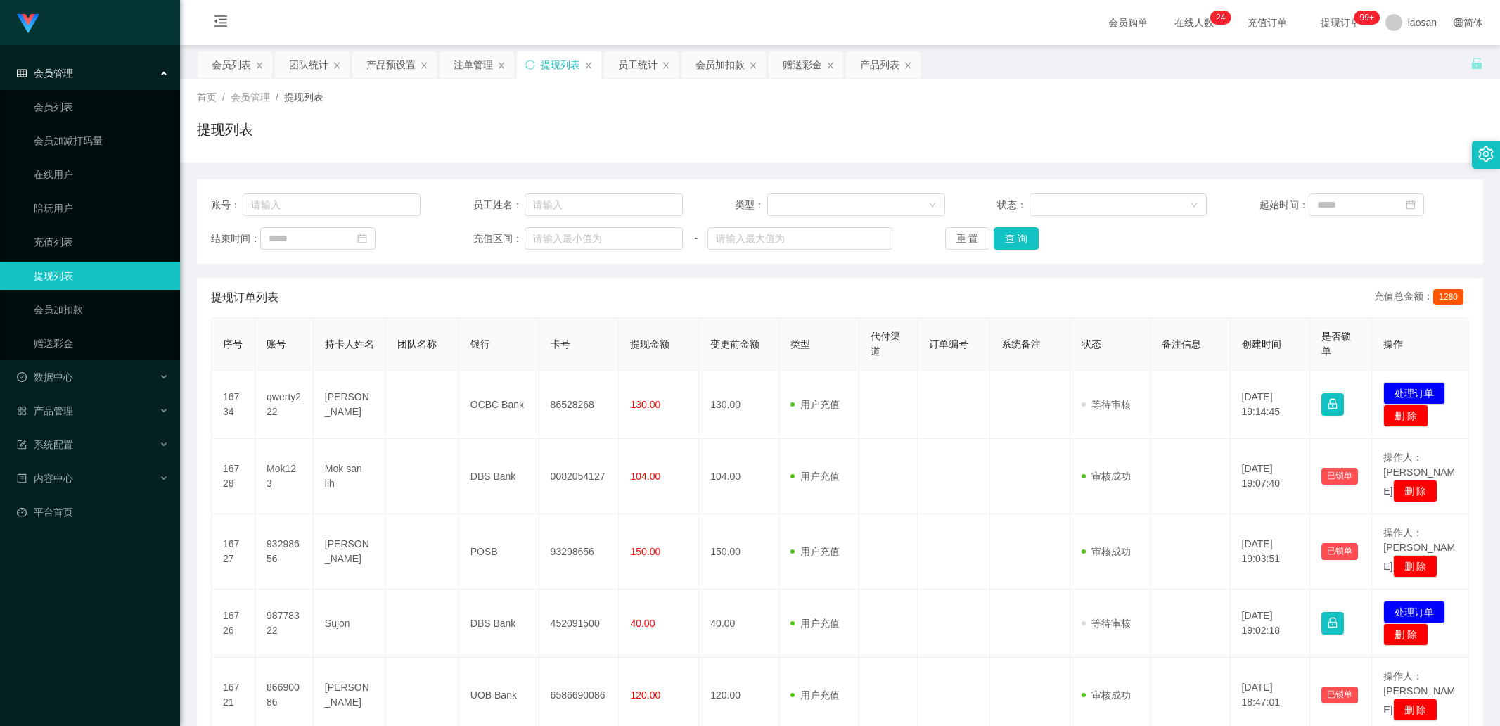 Image resolution: width=1500 pixels, height=726 pixels. I want to click on td: Mok san lih, so click(349, 476).